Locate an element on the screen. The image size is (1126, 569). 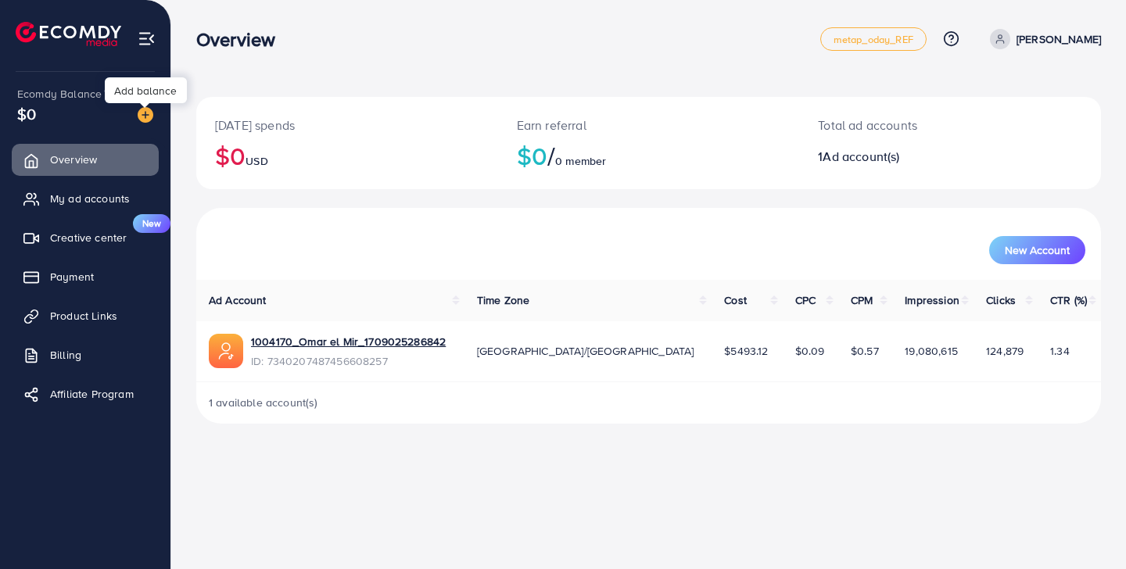
span: Impression is located at coordinates (932, 300).